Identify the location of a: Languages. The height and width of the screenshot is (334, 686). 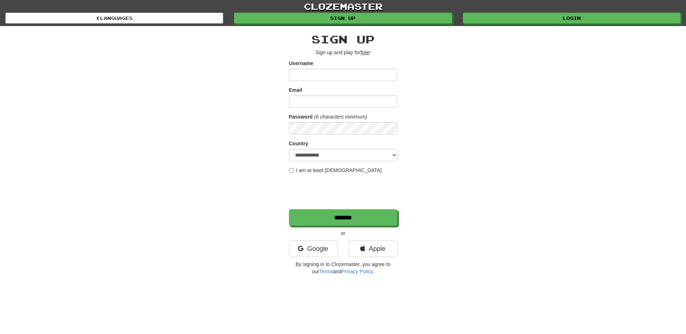
(114, 18).